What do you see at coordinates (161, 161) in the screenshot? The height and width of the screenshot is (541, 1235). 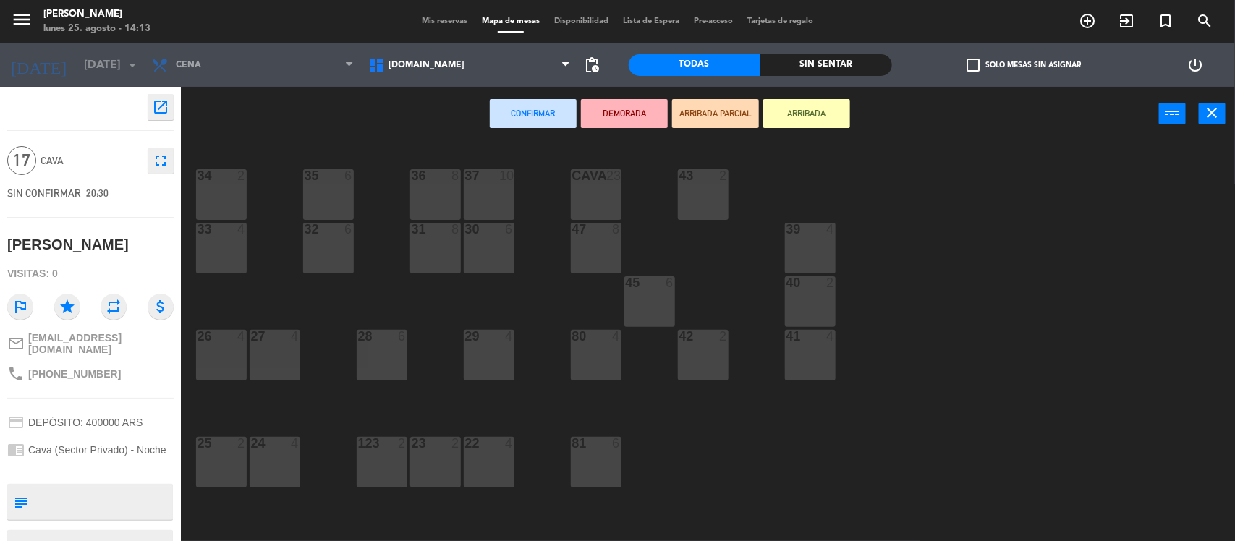 I see `i: fullscreen` at bounding box center [161, 161].